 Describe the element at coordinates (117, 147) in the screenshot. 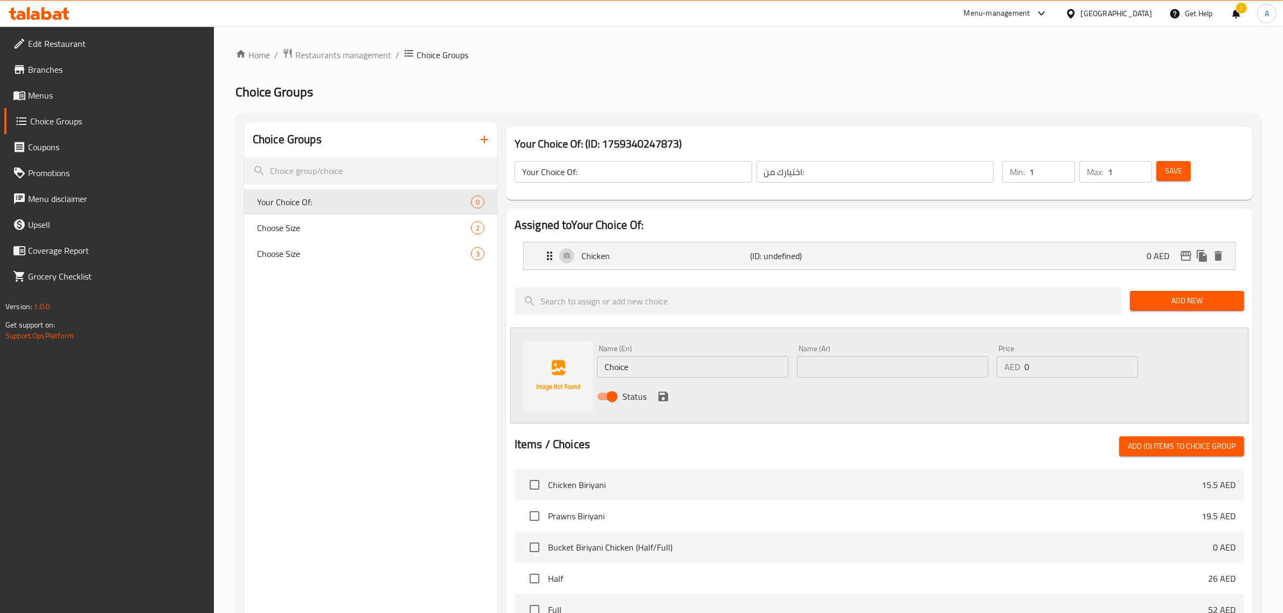

I see `span: Coupons` at that location.